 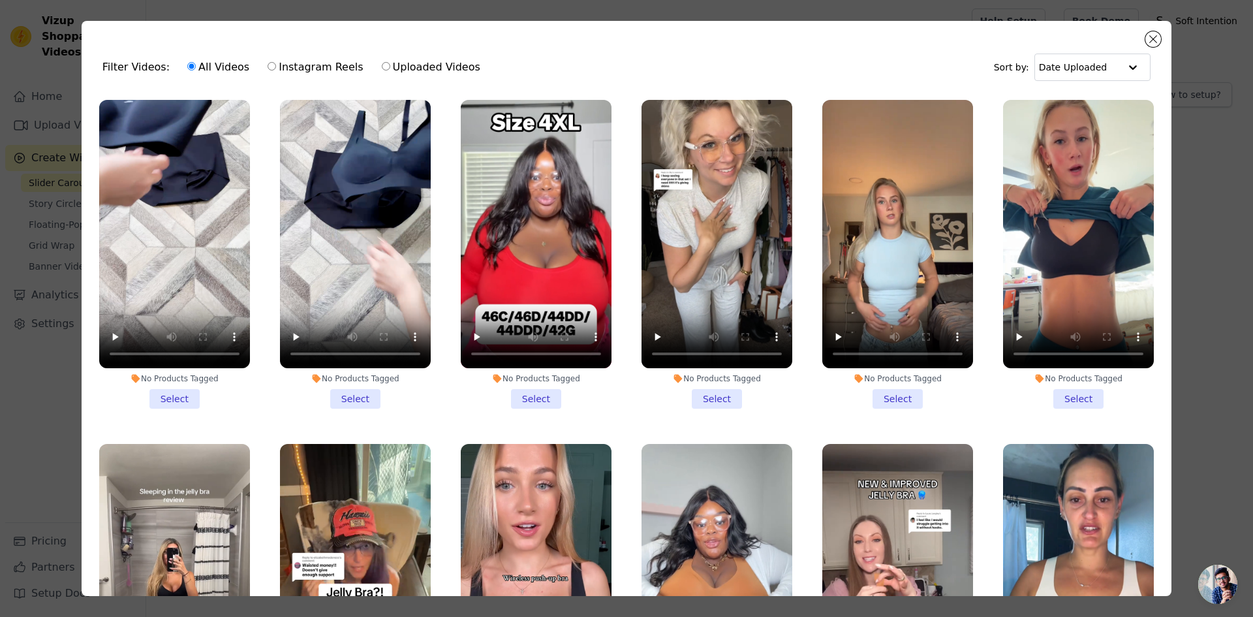 I want to click on label: All Videos, so click(x=218, y=67).